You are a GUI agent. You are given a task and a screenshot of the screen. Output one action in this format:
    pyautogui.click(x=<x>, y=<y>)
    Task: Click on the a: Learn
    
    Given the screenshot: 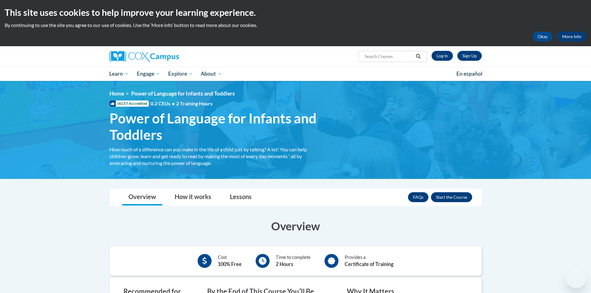 What is the action you would take?
    pyautogui.click(x=119, y=74)
    